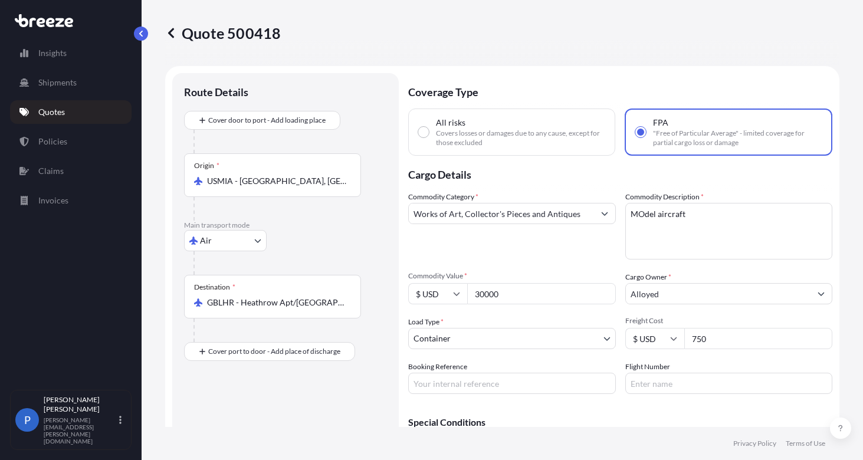 Image resolution: width=863 pixels, height=460 pixels. Describe the element at coordinates (759, 339) in the screenshot. I see `input: Enter amount` at that location.